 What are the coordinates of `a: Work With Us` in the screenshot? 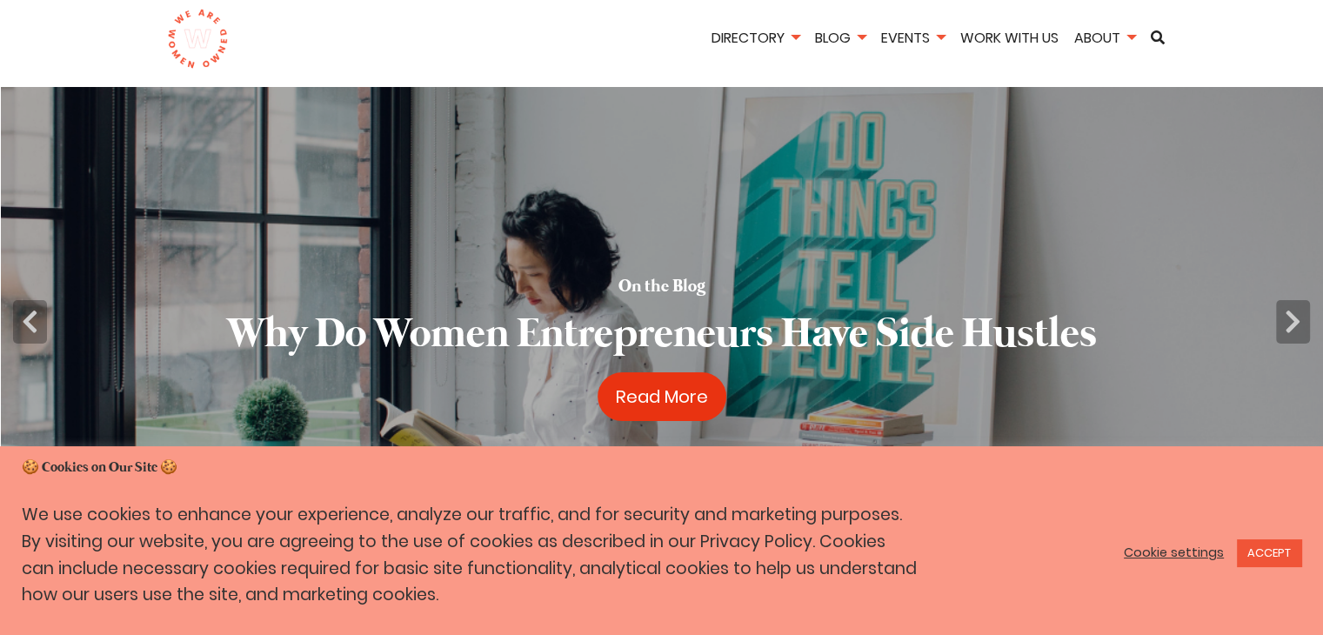 It's located at (1009, 37).